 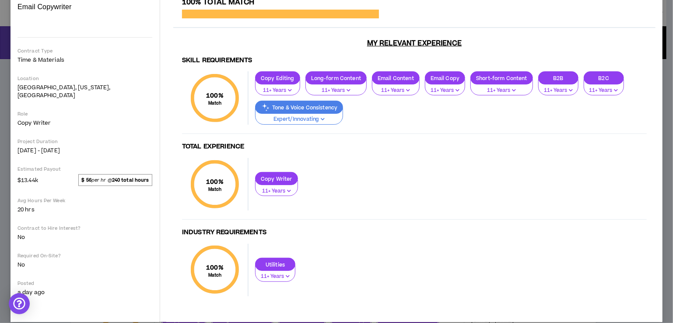 What do you see at coordinates (85, 228) in the screenshot?
I see `p: Contract to Hire Interest?` at bounding box center [85, 228].